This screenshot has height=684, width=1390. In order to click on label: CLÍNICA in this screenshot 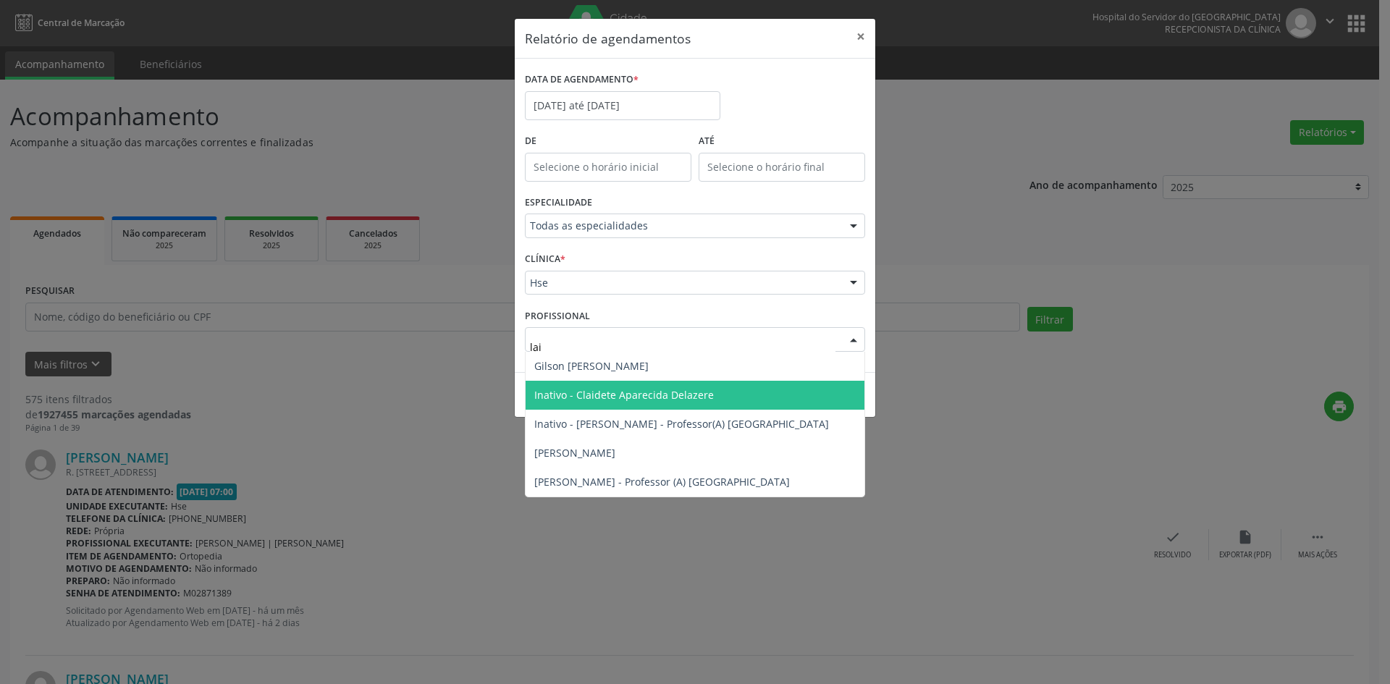, I will do `click(545, 259)`.